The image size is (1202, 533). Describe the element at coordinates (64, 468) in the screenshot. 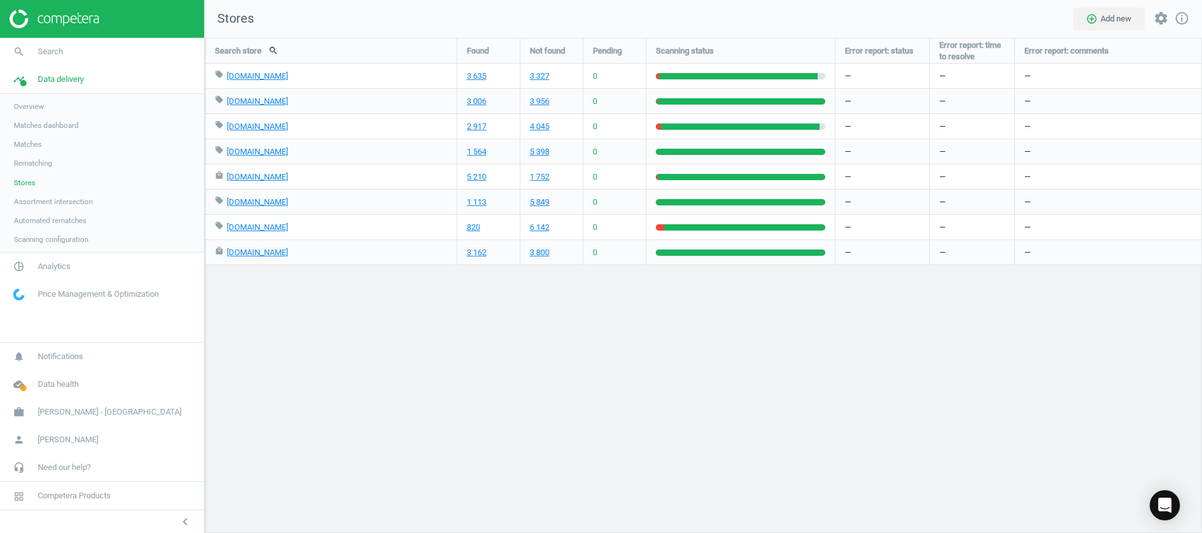

I see `span: Need our help?` at that location.